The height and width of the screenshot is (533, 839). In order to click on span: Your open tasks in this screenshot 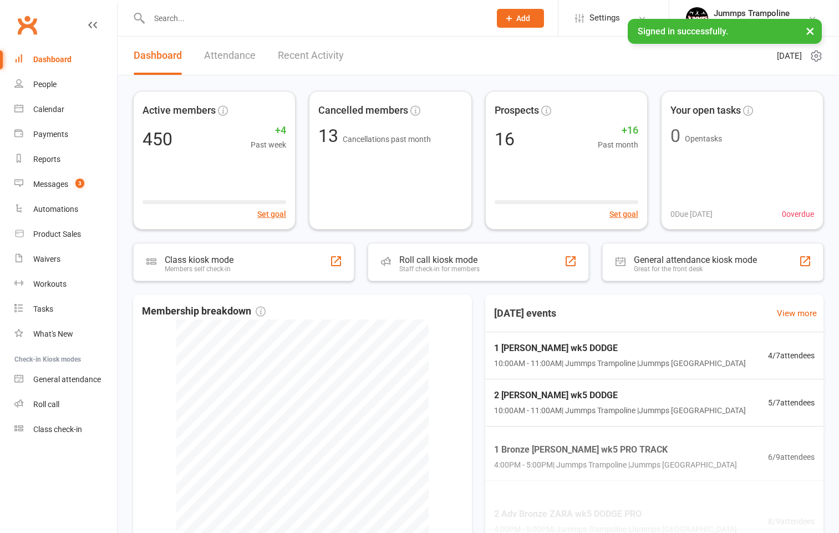, I will do `click(705, 110)`.